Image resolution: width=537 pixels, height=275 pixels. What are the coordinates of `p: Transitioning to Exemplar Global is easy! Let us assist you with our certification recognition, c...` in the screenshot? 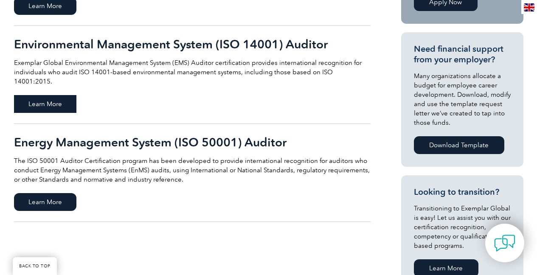 It's located at (462, 227).